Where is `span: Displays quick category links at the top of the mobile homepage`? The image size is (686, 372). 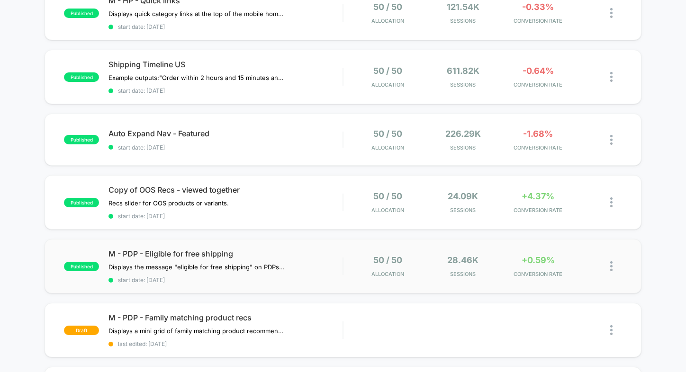
span: Displays quick category links at the top of the mobile homepage is located at coordinates (196, 14).